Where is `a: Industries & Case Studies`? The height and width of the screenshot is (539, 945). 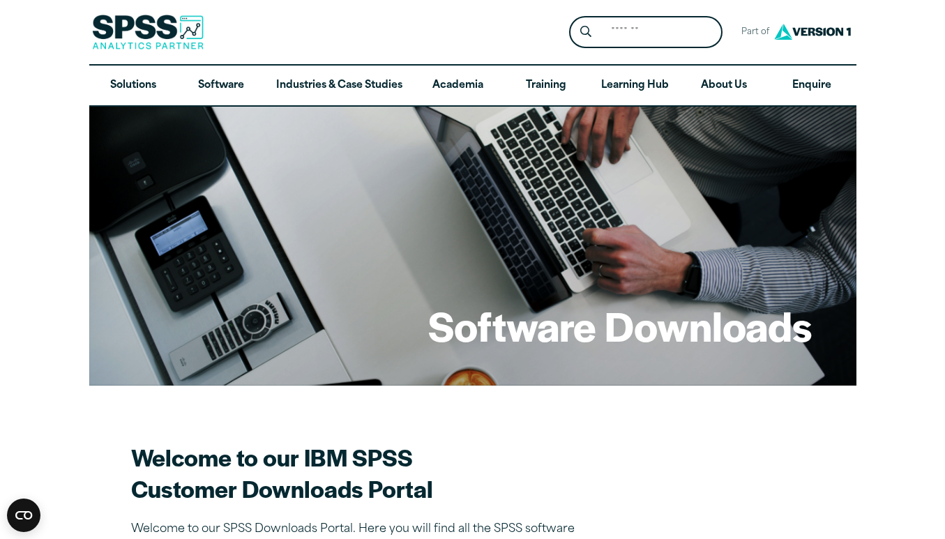
a: Industries & Case Studies is located at coordinates (339, 86).